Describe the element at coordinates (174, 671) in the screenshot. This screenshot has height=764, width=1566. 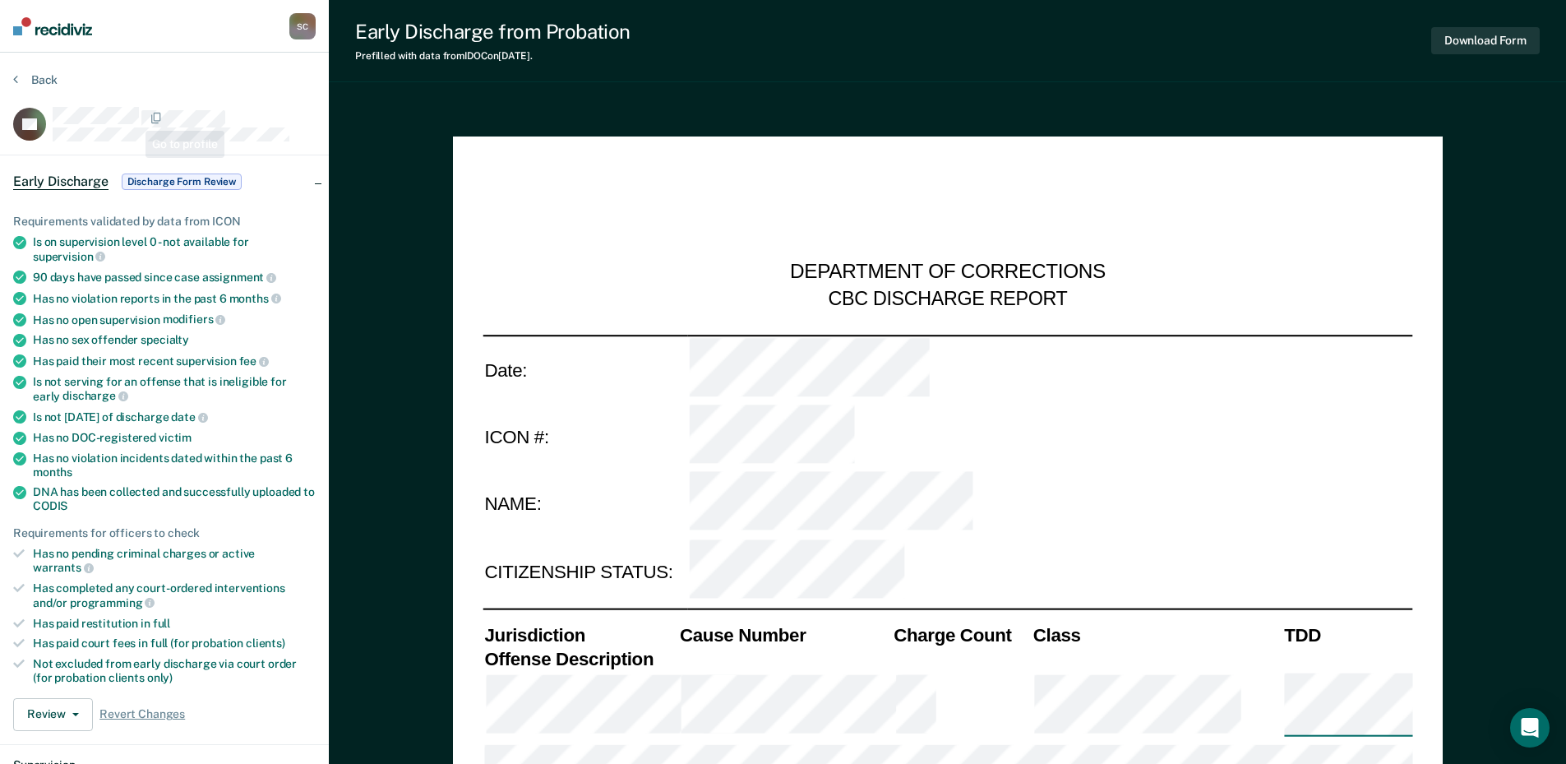
I see `div: Not excluded from early discharge via court order (for probation clients` at that location.